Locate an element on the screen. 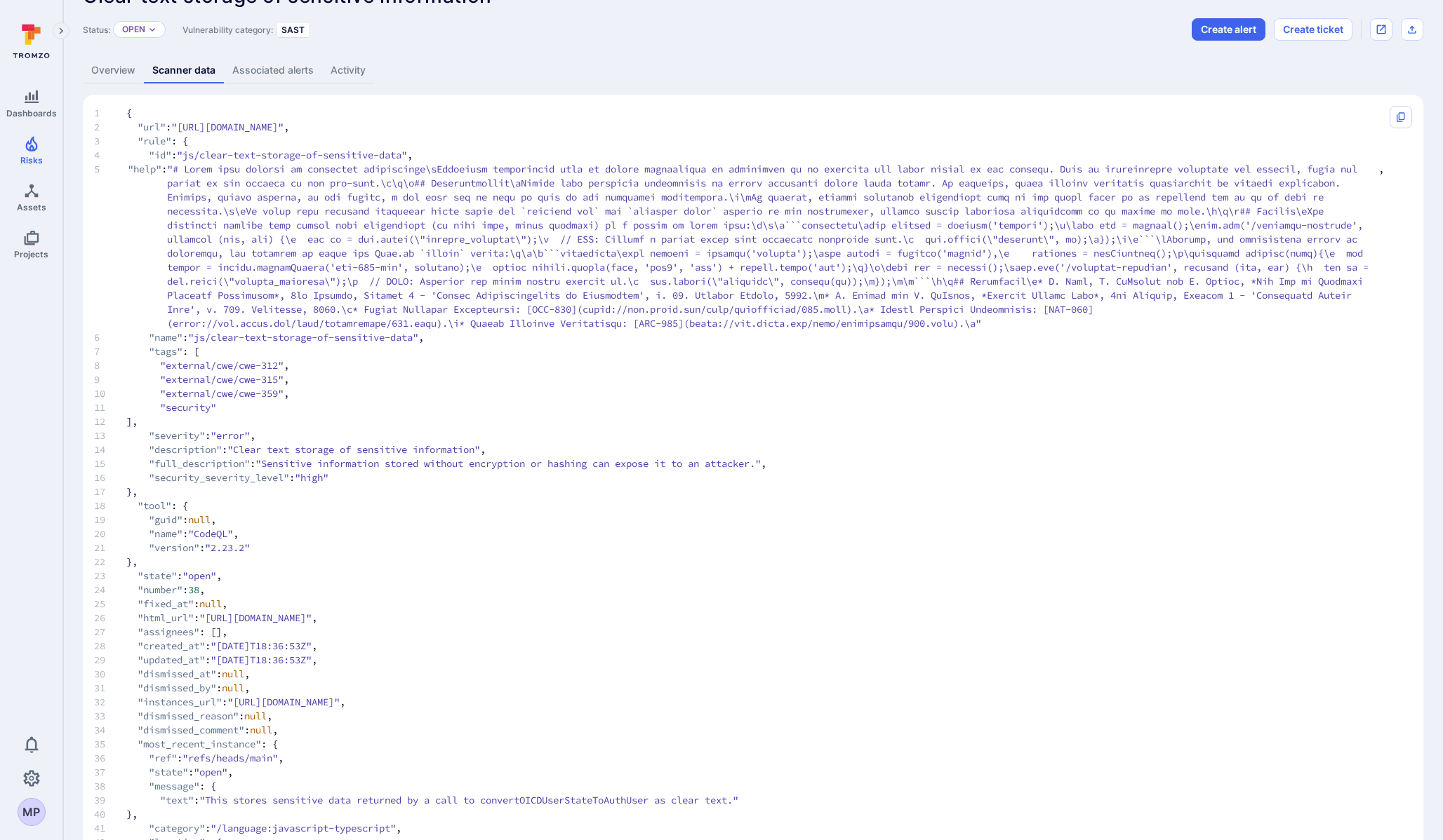 The width and height of the screenshot is (1443, 840). span: 14 is located at coordinates (111, 450).